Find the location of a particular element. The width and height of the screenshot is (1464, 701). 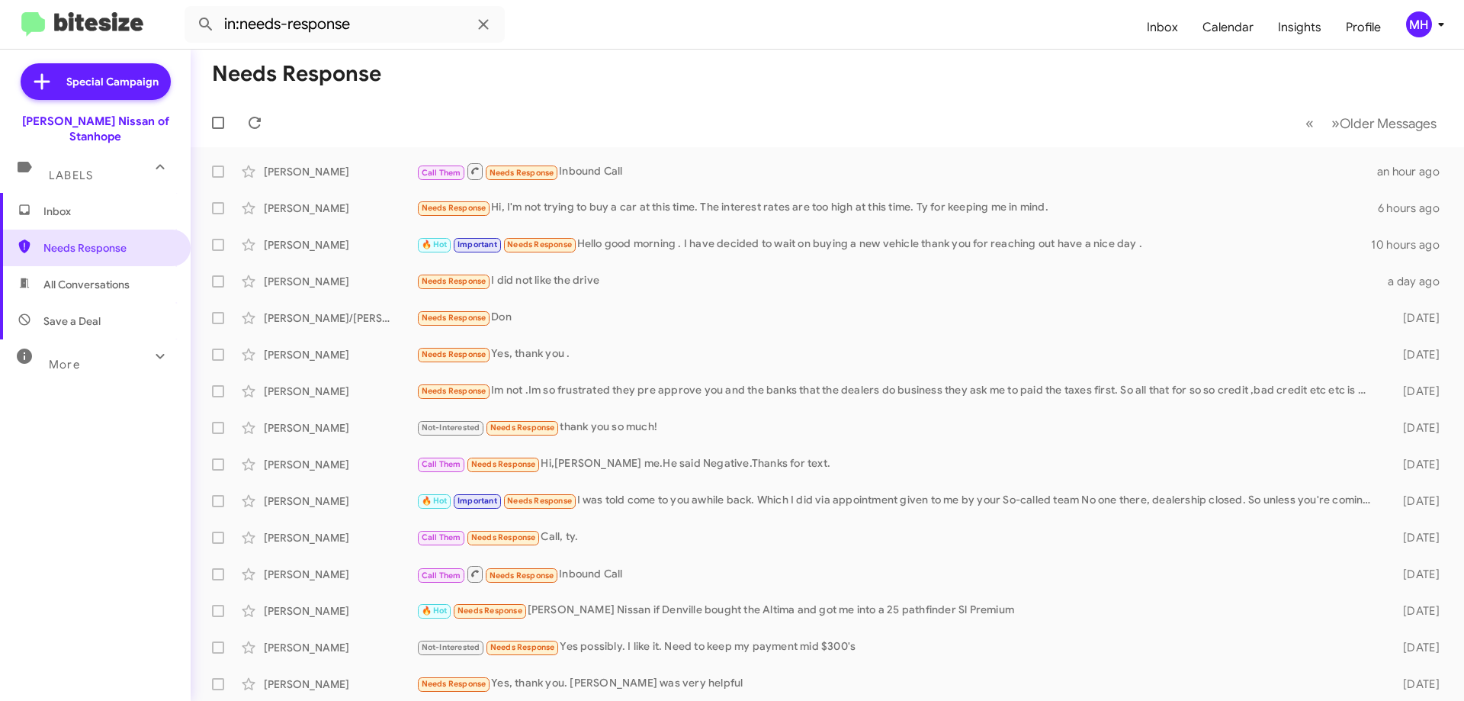

span: Labels is located at coordinates (71, 175).